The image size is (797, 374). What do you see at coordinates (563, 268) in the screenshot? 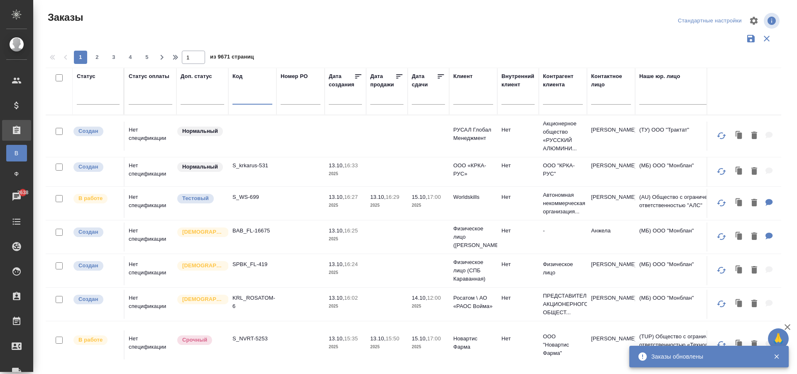
I see `p: Физическое лицо` at bounding box center [563, 268].